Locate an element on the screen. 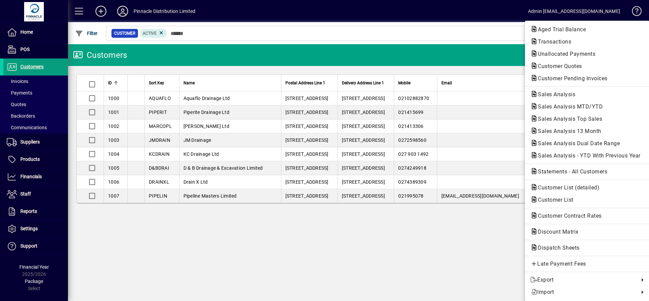  span: Sales Analysis is located at coordinates (554, 94).